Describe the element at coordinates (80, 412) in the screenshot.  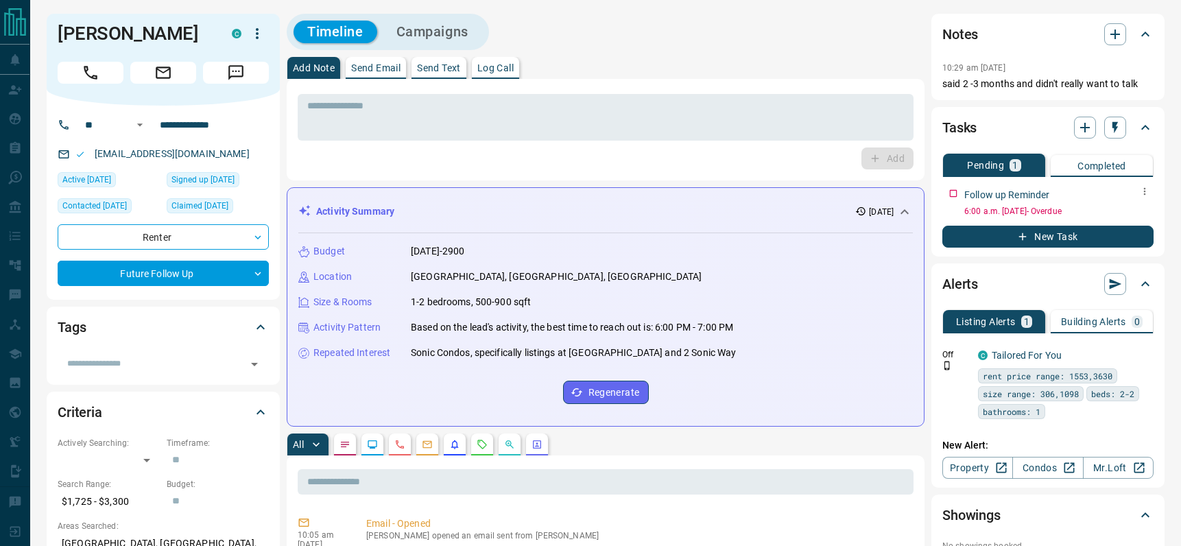
I see `h2: Criteria` at that location.